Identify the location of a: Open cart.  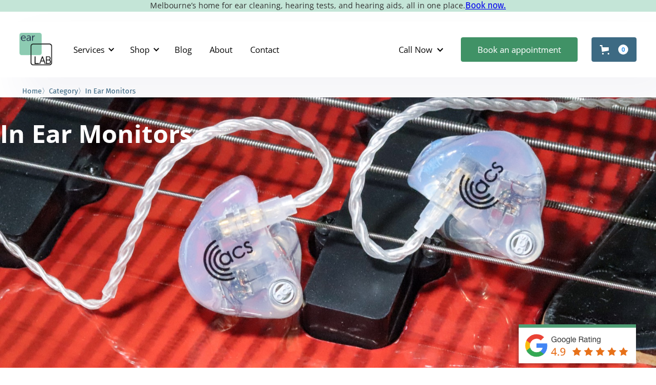
(614, 49).